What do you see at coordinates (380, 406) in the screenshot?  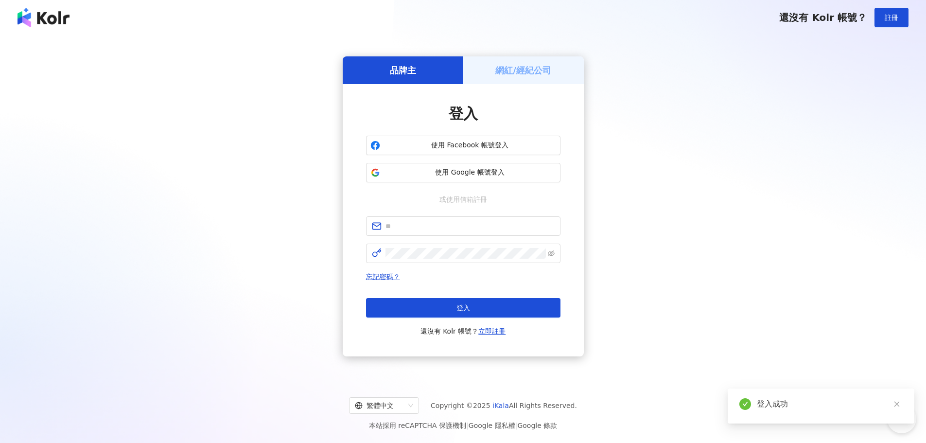 I see `div: 繁體中文` at bounding box center [380, 406].